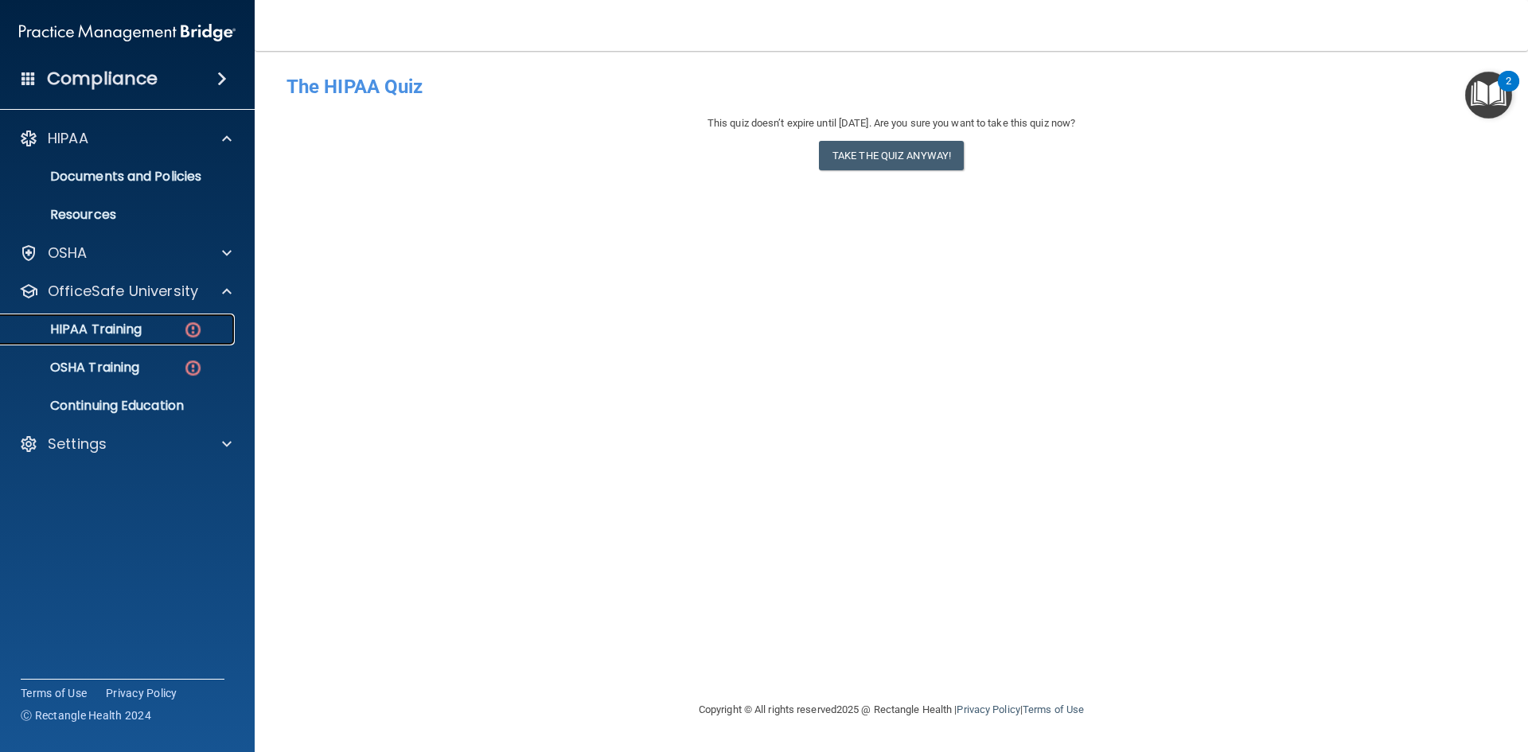 This screenshot has height=752, width=1528. What do you see at coordinates (125, 253) in the screenshot?
I see `a: OSHA` at bounding box center [125, 253].